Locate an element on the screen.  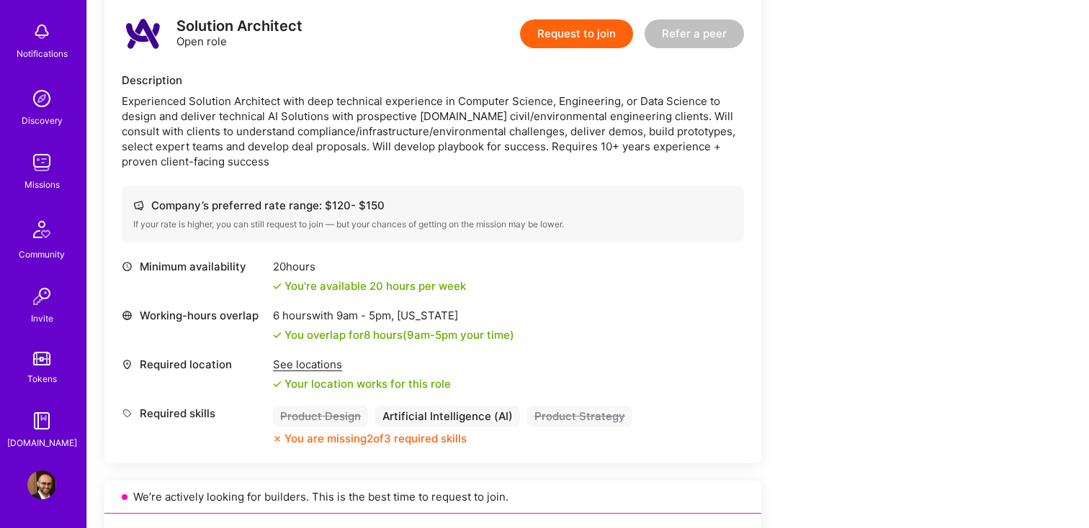
img: logo is located at coordinates (143, 34).